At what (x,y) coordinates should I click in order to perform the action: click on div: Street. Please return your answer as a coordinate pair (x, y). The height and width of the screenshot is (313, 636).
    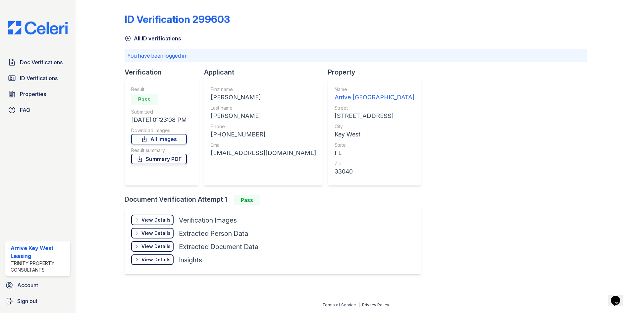
    Looking at the image, I should click on (374, 108).